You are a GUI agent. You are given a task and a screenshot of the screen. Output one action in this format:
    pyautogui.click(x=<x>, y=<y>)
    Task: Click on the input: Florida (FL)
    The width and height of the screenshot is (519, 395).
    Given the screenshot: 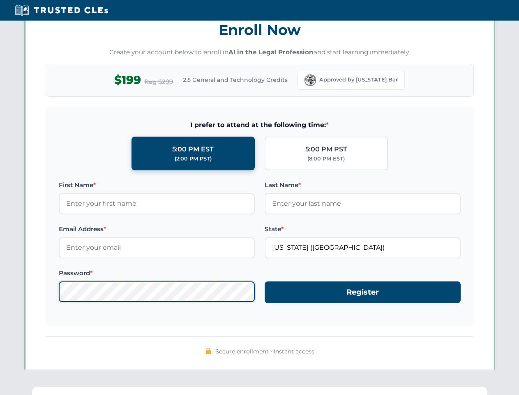 What is the action you would take?
    pyautogui.click(x=363, y=248)
    